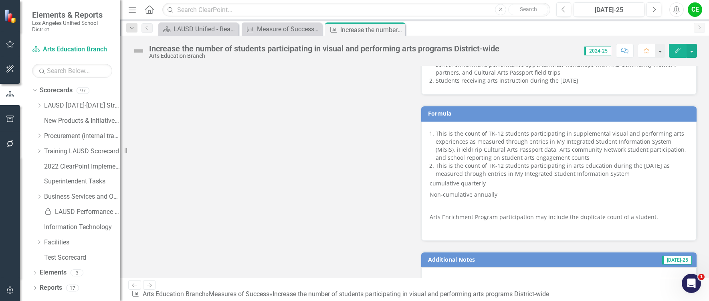  I want to click on div: Measure of Success - Scorecard Report, so click(288, 29).